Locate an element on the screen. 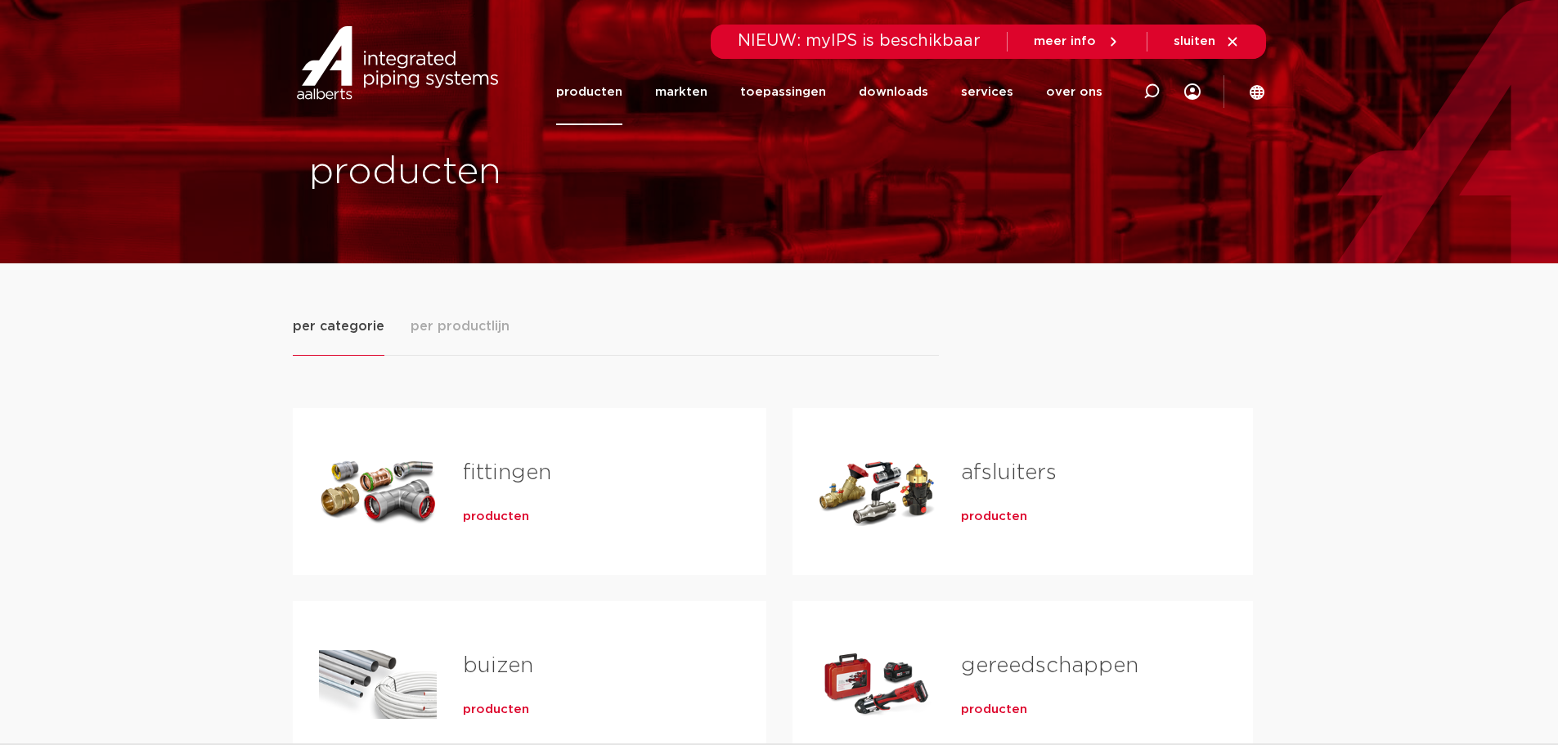 This screenshot has width=1558, height=745. a: downloads is located at coordinates (893, 92).